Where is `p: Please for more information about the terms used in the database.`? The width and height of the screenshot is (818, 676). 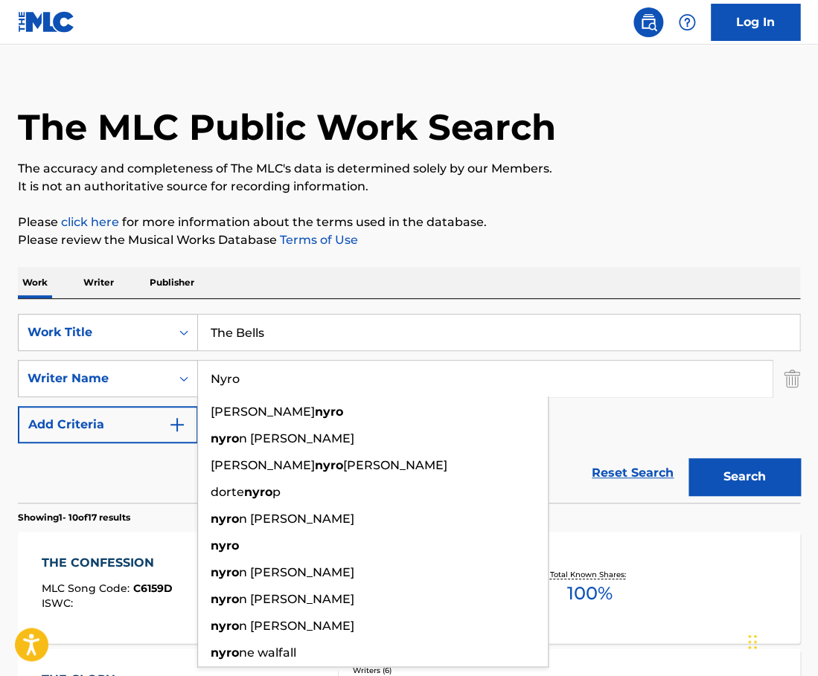
p: Please for more information about the terms used in the database. is located at coordinates (409, 222).